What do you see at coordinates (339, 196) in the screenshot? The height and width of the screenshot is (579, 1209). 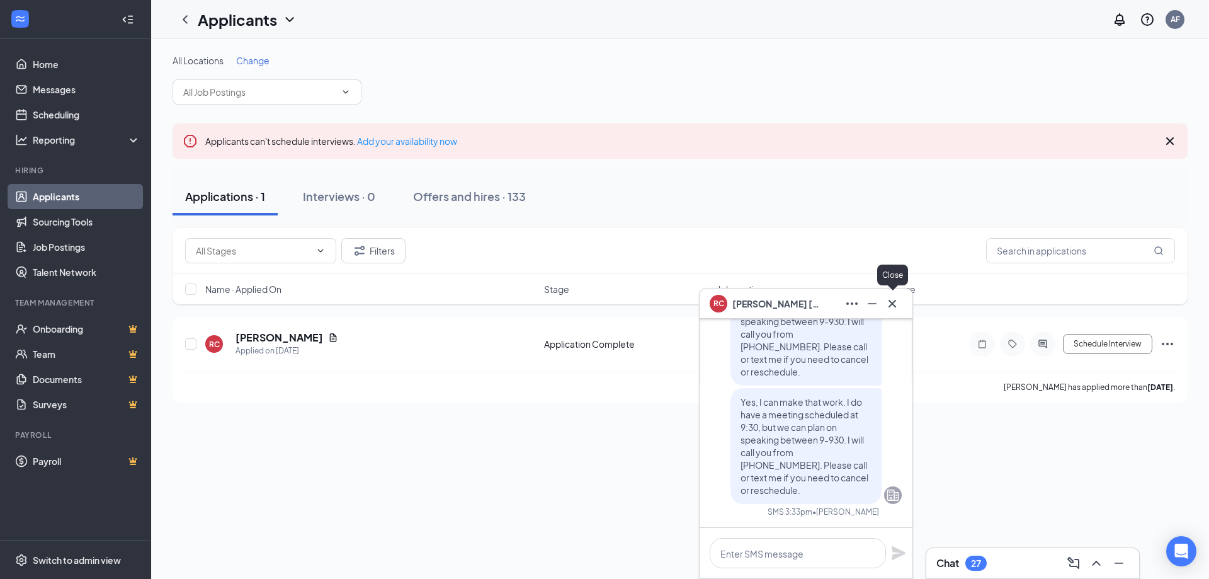 I see `div: Interviews · 0` at bounding box center [339, 196].